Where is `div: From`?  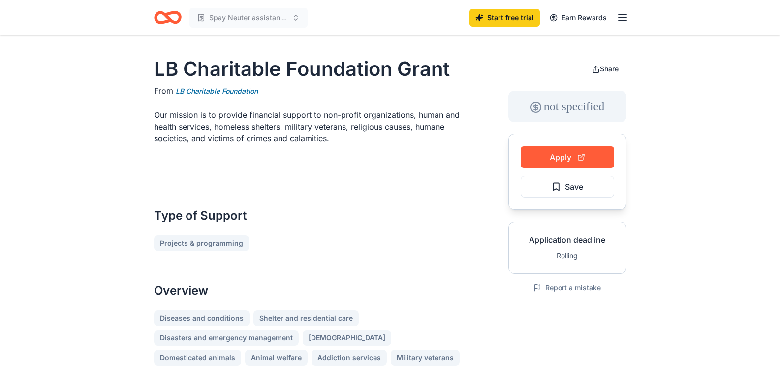 div: From is located at coordinates (308, 91).